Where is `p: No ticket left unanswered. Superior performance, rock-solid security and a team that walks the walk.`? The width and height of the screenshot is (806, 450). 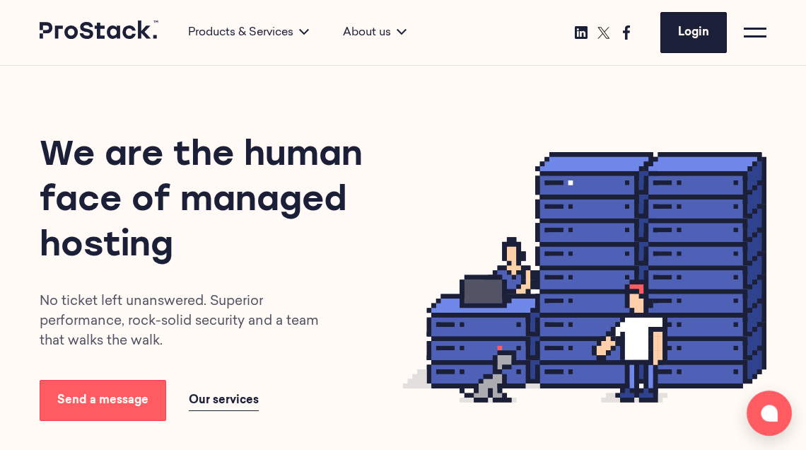 p: No ticket left unanswered. Superior performance, rock-solid security and a team that walks the walk. is located at coordinates (185, 322).